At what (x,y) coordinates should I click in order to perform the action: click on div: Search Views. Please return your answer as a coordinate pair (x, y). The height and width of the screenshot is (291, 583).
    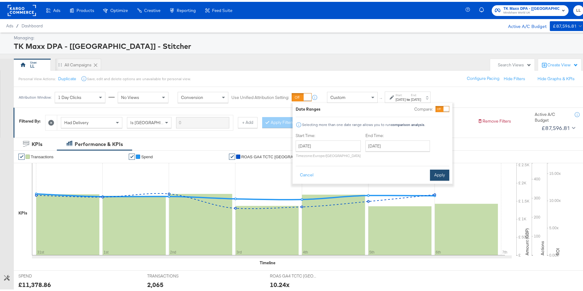
    Looking at the image, I should click on (514, 63).